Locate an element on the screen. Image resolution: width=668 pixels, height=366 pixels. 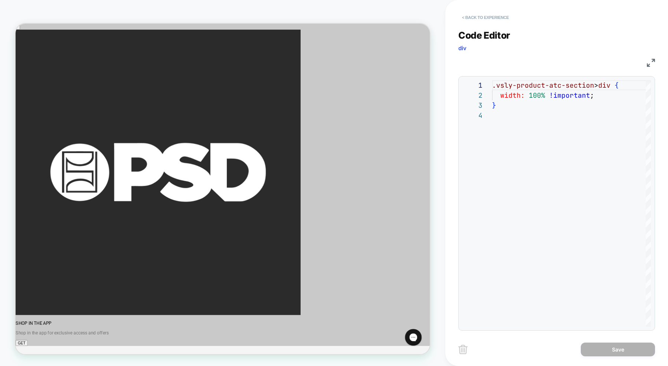
div: 4 is located at coordinates (472, 115).